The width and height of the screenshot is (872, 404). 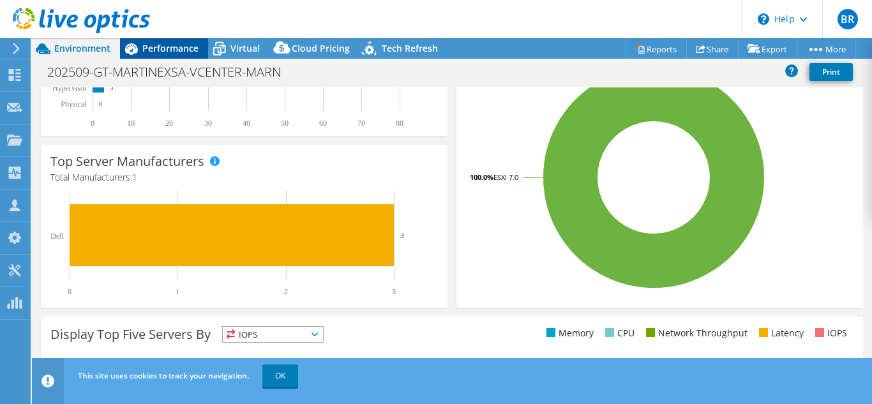 I want to click on li: IOPS, so click(x=829, y=333).